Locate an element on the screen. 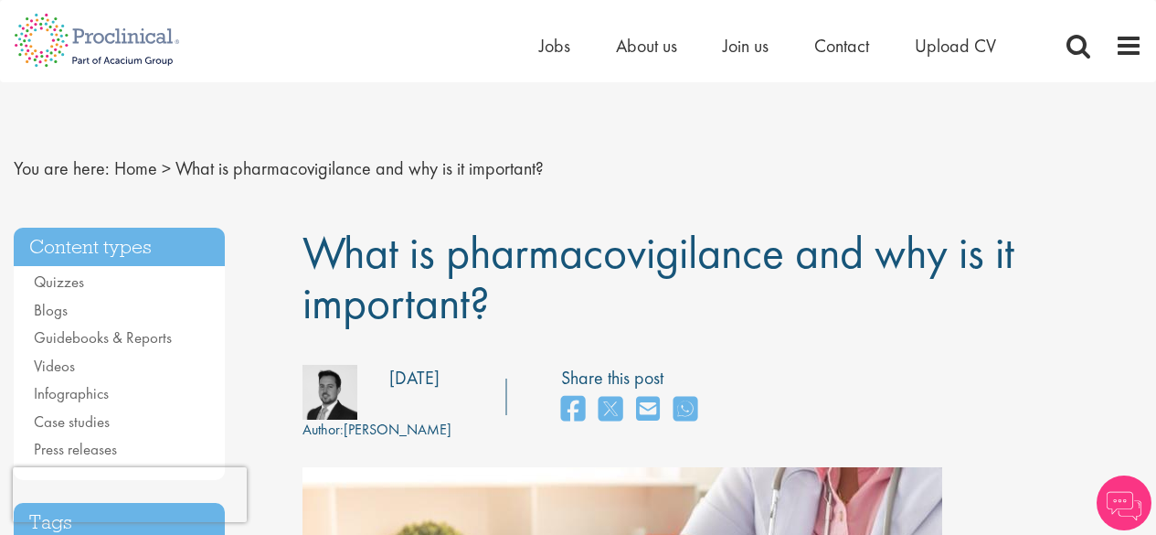 The height and width of the screenshot is (535, 1156). a: Videos is located at coordinates (54, 366).